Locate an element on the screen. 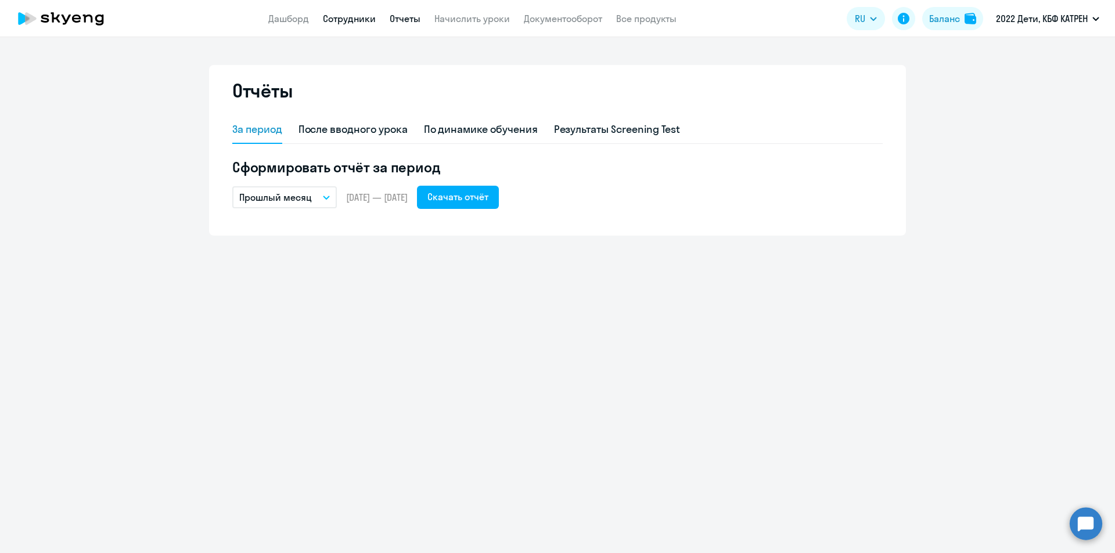  span: RU is located at coordinates (860, 19).